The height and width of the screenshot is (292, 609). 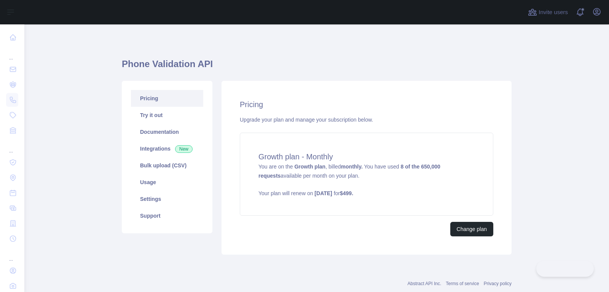 What do you see at coordinates (167, 115) in the screenshot?
I see `a: Try it out` at bounding box center [167, 115].